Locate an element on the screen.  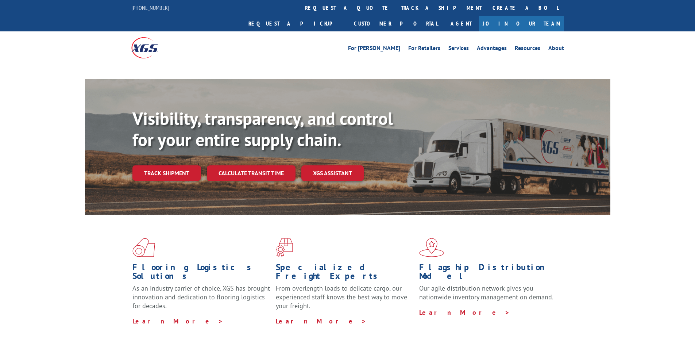
a: For Retailers is located at coordinates (424, 49).